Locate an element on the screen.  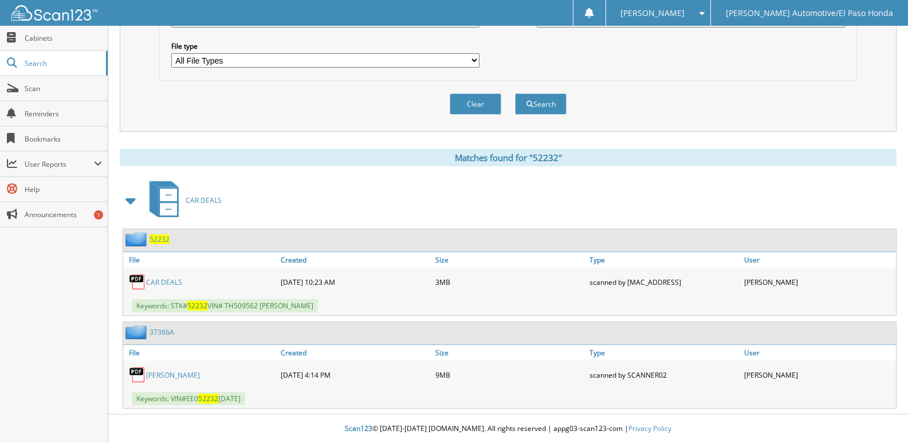
button: Clear is located at coordinates (475, 104).